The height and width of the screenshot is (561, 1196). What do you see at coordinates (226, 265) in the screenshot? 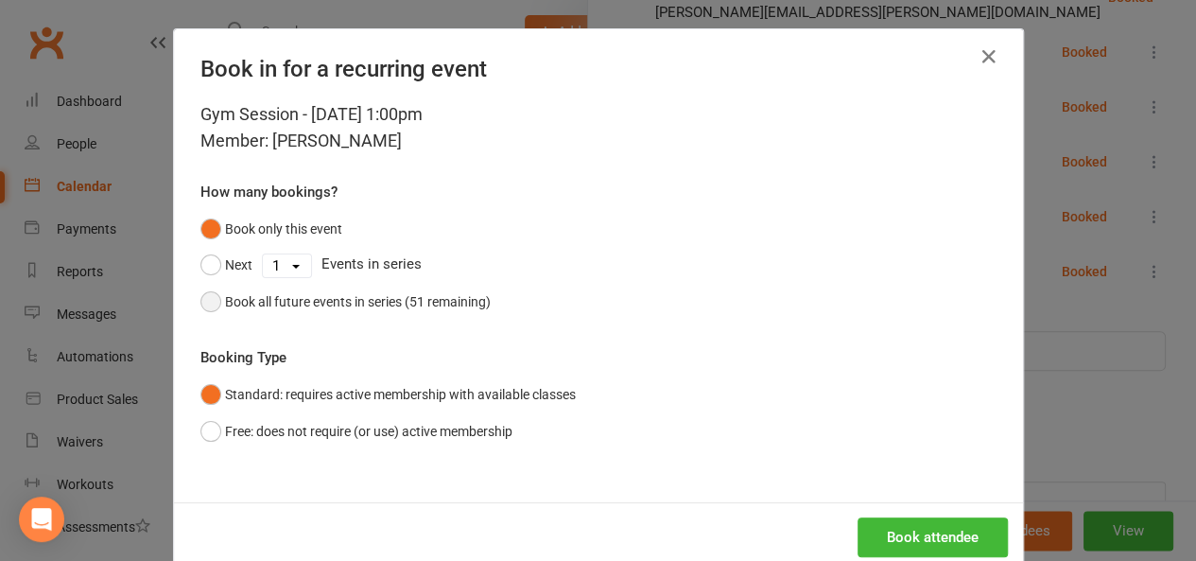
I see `button: Next` at bounding box center [226, 265].